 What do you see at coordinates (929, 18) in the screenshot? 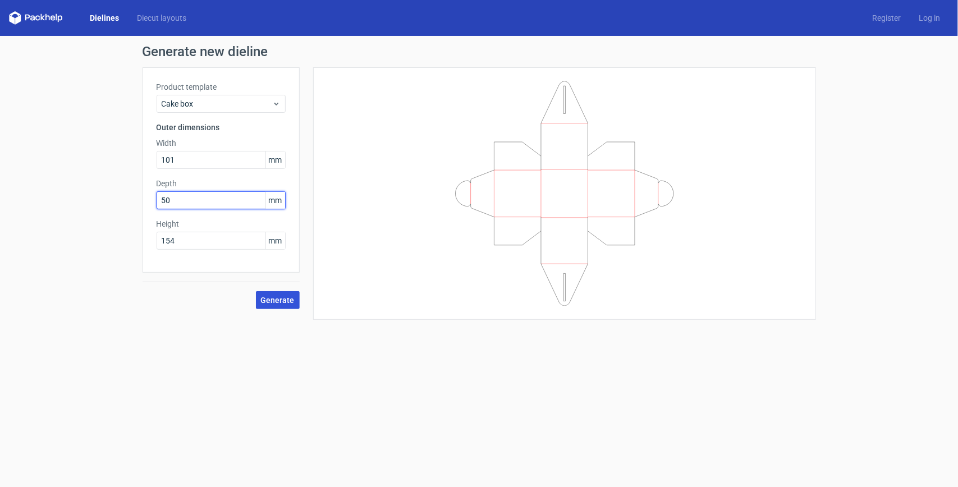
I see `a: Log in` at bounding box center [929, 18].